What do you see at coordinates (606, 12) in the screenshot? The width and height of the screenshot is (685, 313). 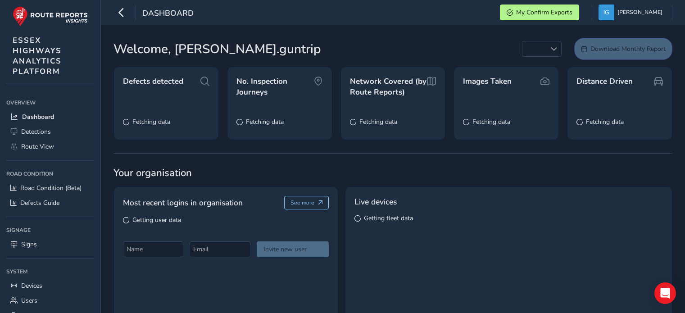 I see `img: diamond-layout` at bounding box center [606, 12].